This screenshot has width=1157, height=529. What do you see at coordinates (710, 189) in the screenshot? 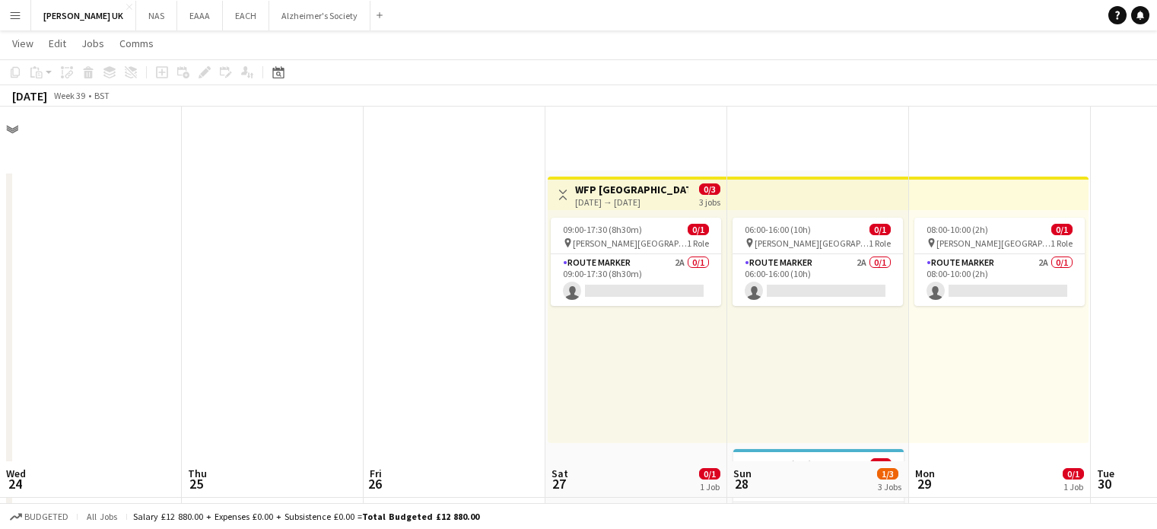
I see `span: 0/3` at bounding box center [710, 189].